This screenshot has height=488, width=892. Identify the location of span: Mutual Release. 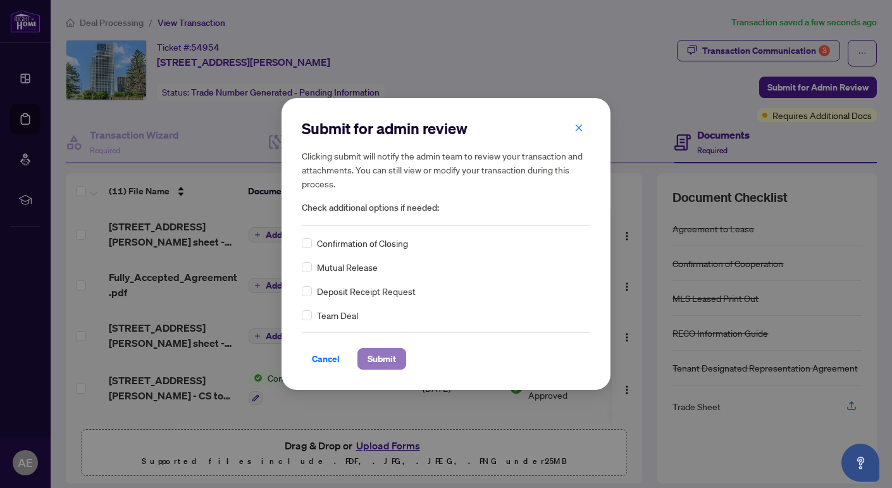
(347, 267).